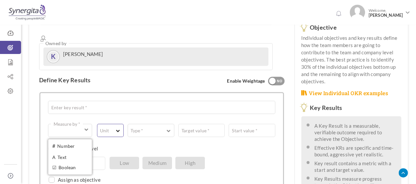 This screenshot has width=416, height=184. Describe the element at coordinates (355, 166) in the screenshot. I see `li: Key result contains a metric with a start and target value.` at that location.